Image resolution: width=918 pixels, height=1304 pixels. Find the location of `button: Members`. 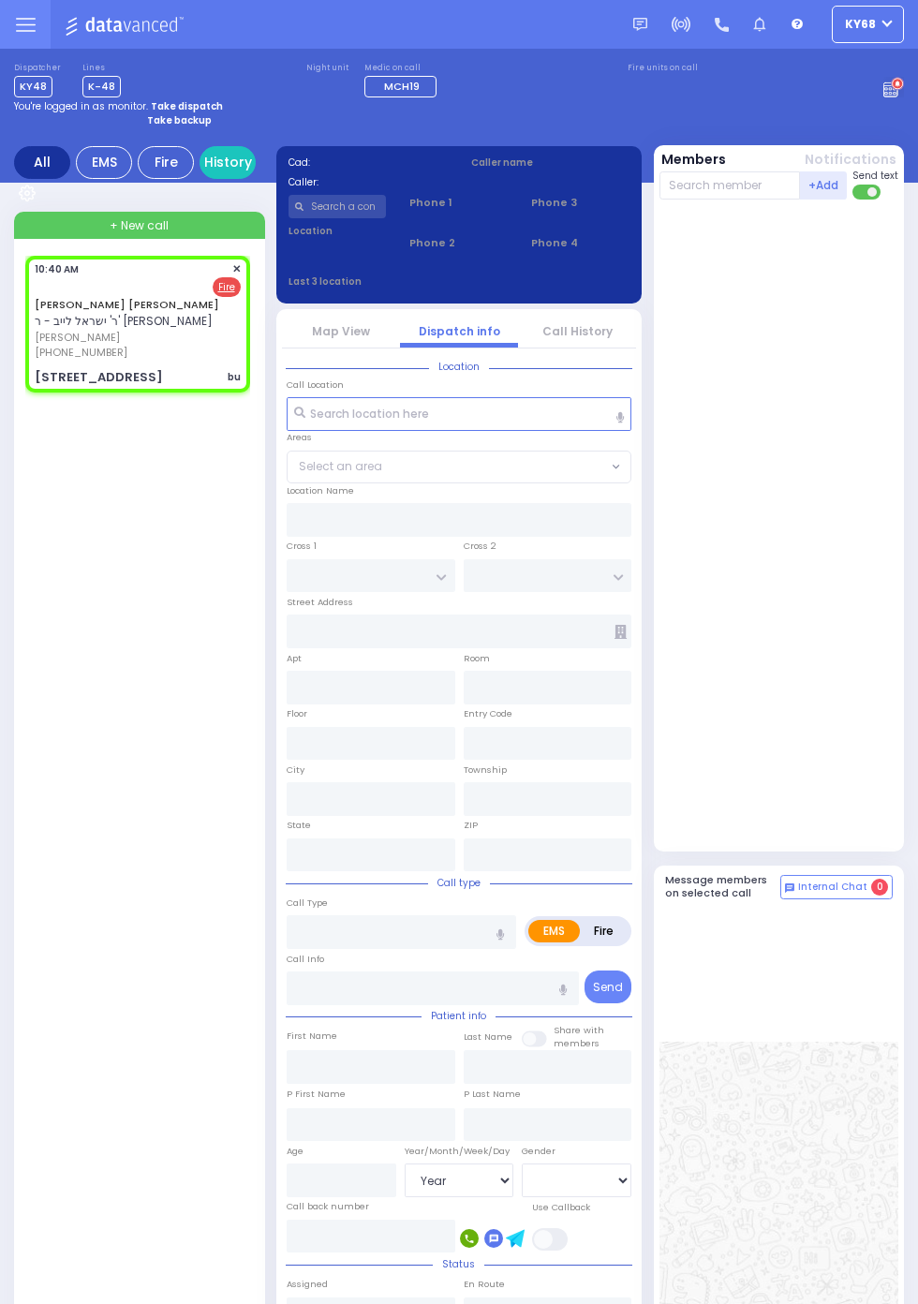

button: Members is located at coordinates (693, 159).